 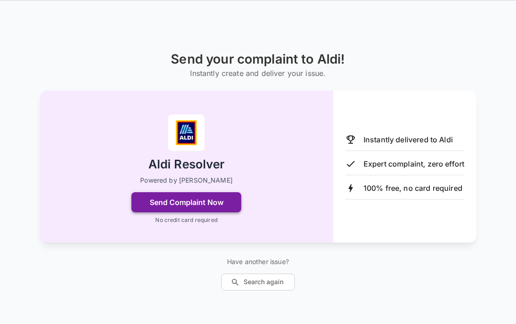 What do you see at coordinates (258, 262) in the screenshot?
I see `p: Have another issue?` at bounding box center [258, 262].